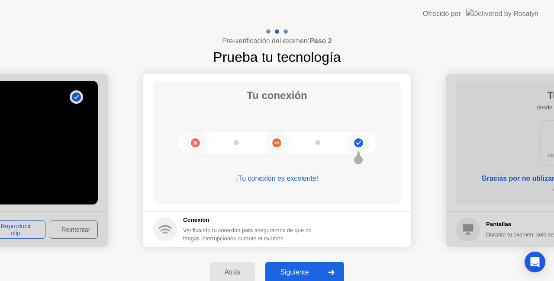 This screenshot has height=281, width=554. What do you see at coordinates (256, 220) in the screenshot?
I see `h5: Conexión` at bounding box center [256, 220].